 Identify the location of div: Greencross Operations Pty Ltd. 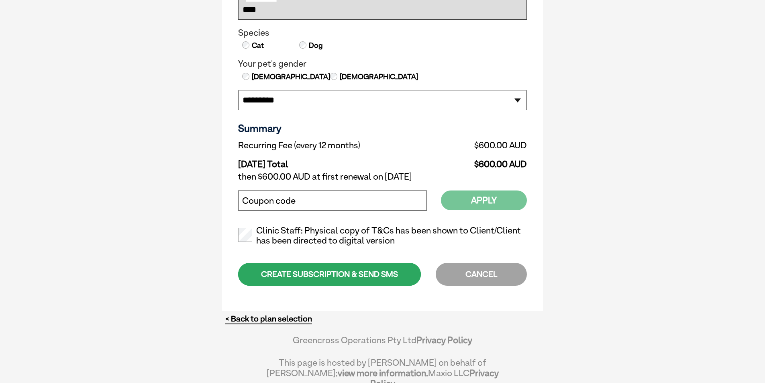
(382, 344).